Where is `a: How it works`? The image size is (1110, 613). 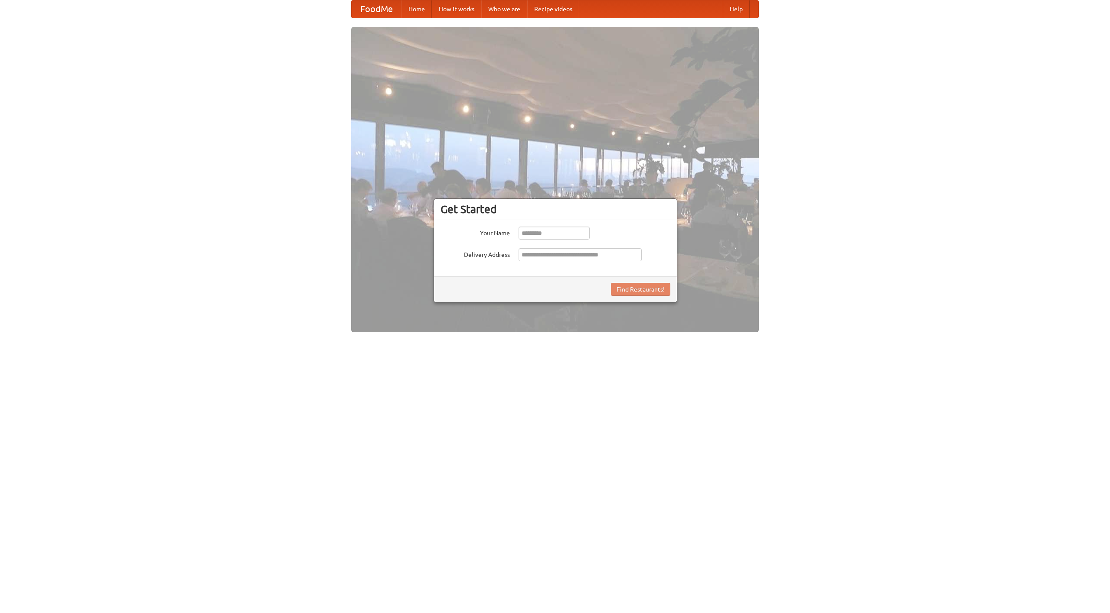 a: How it works is located at coordinates (456, 9).